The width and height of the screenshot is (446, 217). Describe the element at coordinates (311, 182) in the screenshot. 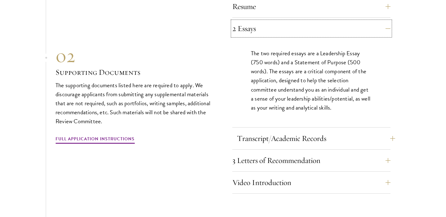

I see `button: Video Introduction` at that location.